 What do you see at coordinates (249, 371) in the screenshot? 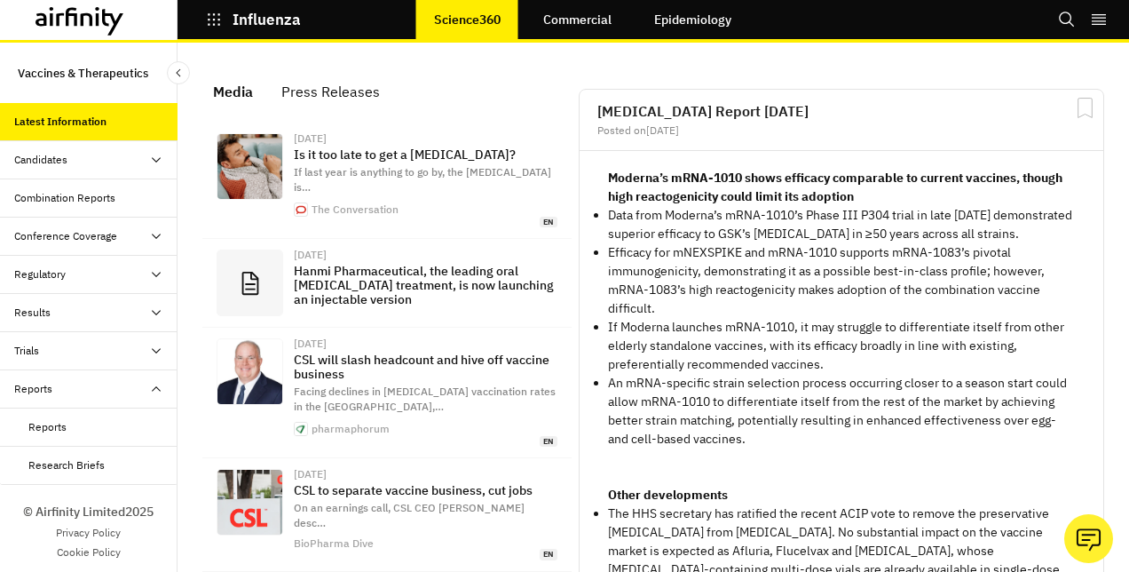
I see `img: CSL_Paul%20McKenzie_1200x675.jpg` at bounding box center [249, 371].